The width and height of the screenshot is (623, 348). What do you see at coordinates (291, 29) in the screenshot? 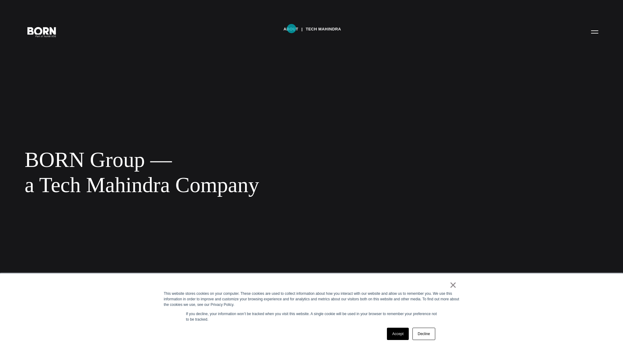
I see `a: About` at bounding box center [291, 29].